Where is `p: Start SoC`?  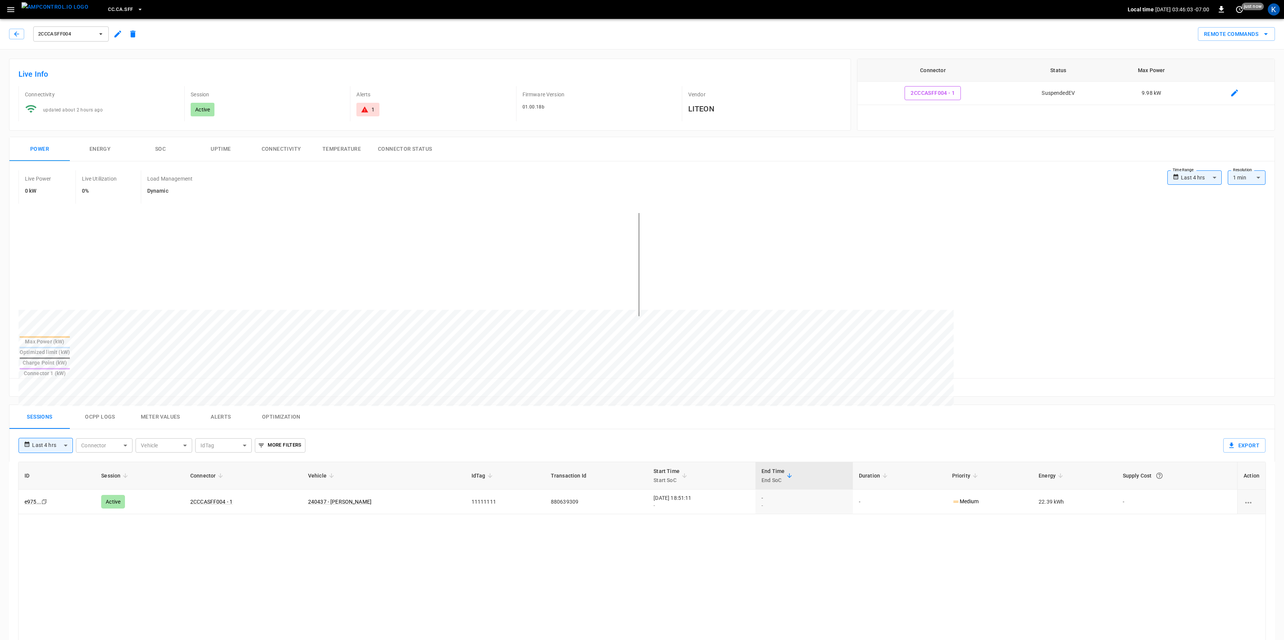
p: Start SoC is located at coordinates (667, 480).